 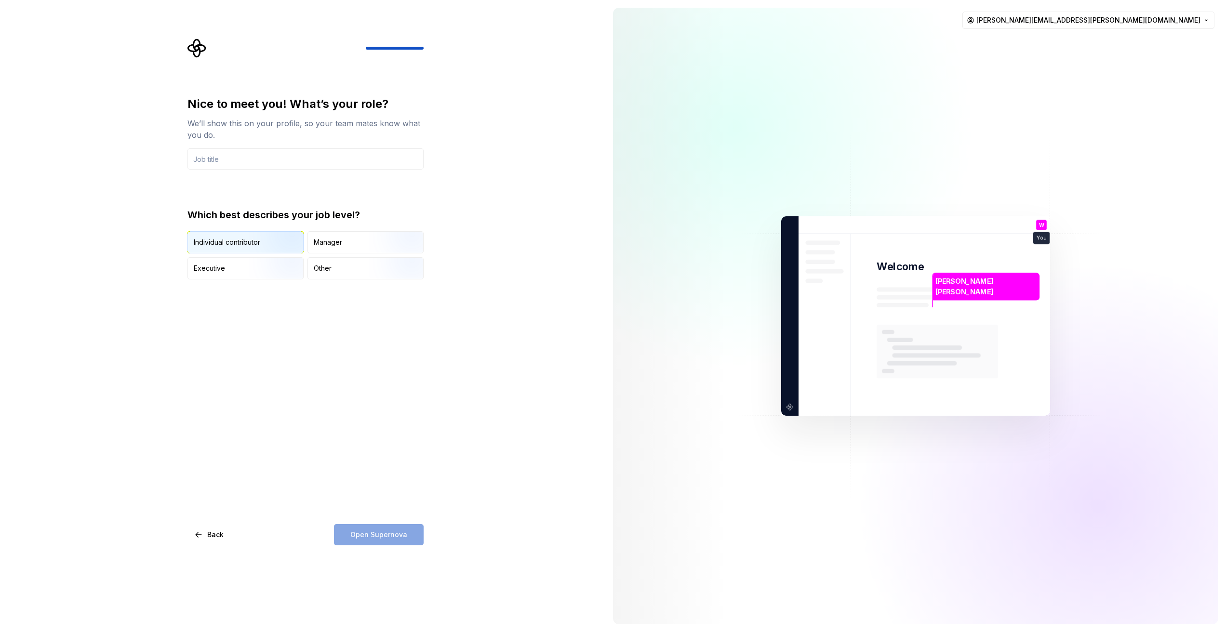 What do you see at coordinates (227, 242) in the screenshot?
I see `div: Individual contributor` at bounding box center [227, 242].